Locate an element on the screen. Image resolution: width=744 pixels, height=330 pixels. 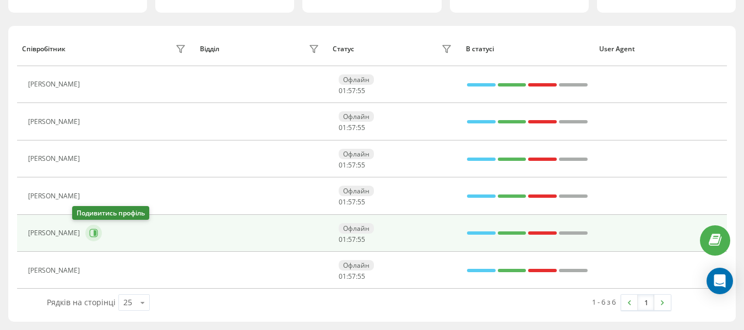
div: В статусі is located at coordinates (527, 49).